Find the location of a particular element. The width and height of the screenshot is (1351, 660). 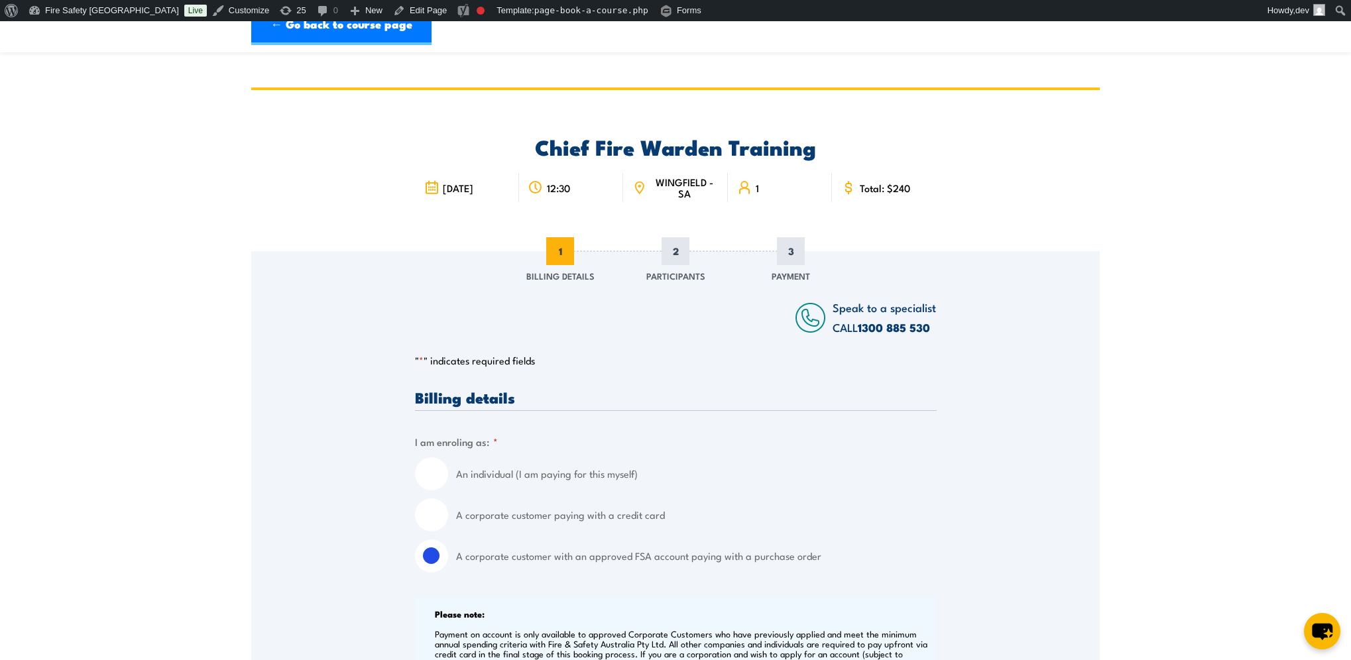

span: Total: $240 is located at coordinates (885, 188).